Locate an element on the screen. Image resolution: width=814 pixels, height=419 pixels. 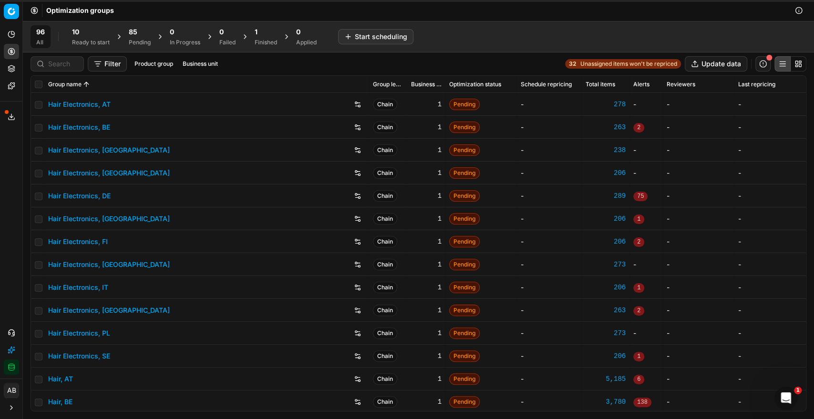
button: Business unit is located at coordinates (200, 64).